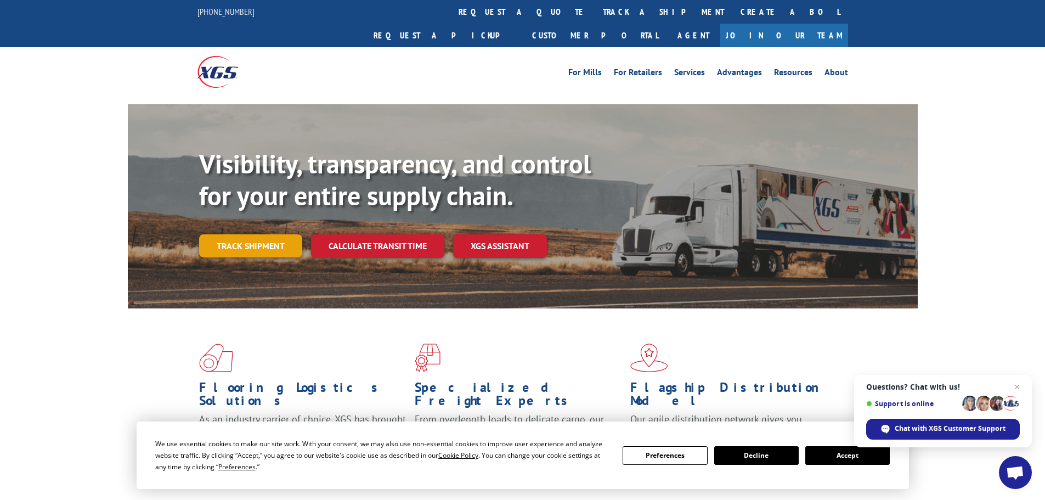  Describe the element at coordinates (734, 396) in the screenshot. I see `h1: Flagship Distribution Model` at that location.